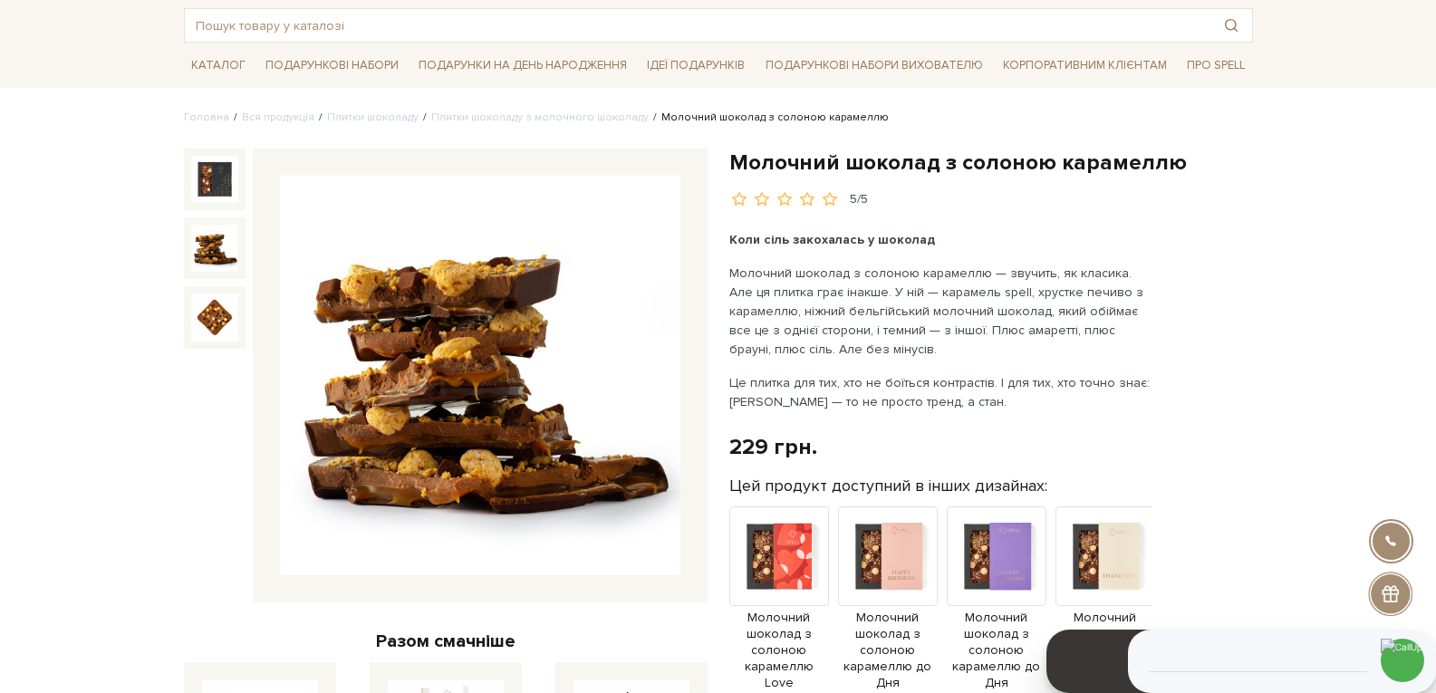 This screenshot has width=1436, height=693. I want to click on span: Молочний шоколад з солоною карамеллю Love, so click(779, 650).